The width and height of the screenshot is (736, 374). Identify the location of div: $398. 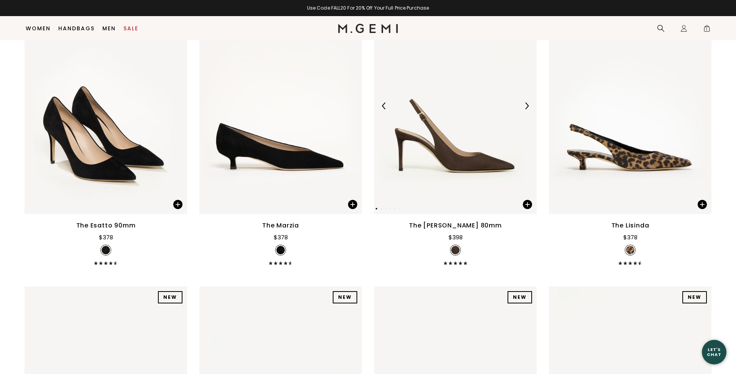
(455, 237).